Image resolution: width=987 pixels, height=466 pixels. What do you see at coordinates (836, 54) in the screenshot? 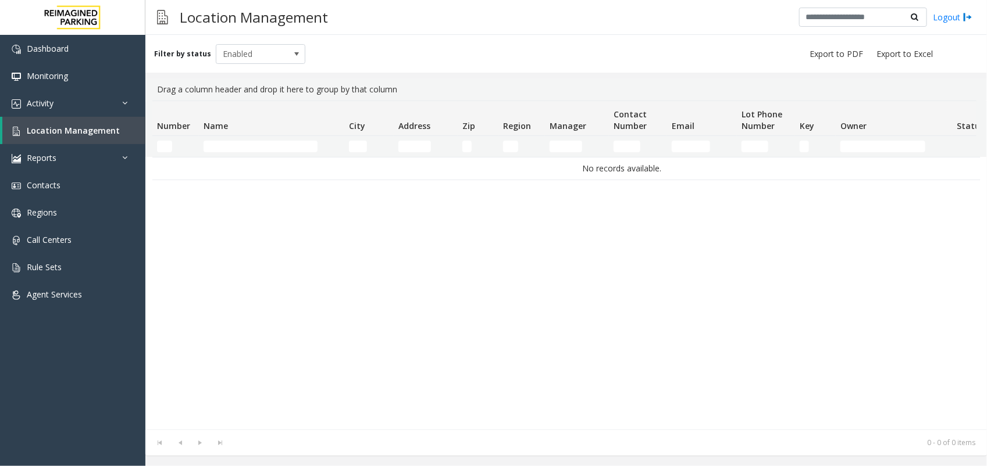
I see `span: Export to PDF` at bounding box center [836, 54].